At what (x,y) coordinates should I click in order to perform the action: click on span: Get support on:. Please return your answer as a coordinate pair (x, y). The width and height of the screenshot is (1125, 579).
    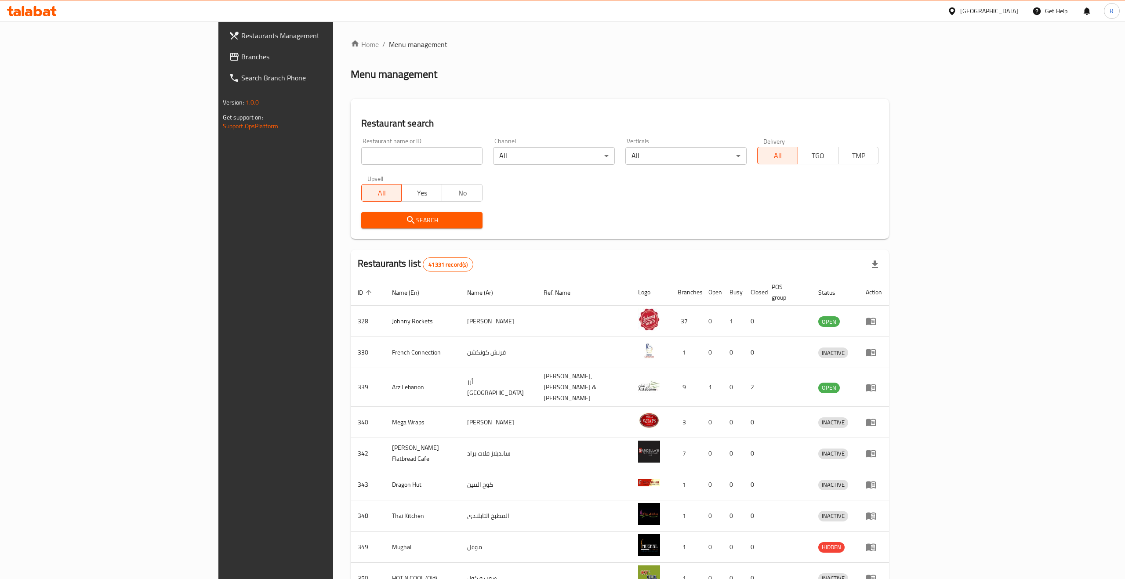
    Looking at the image, I should click on (243, 117).